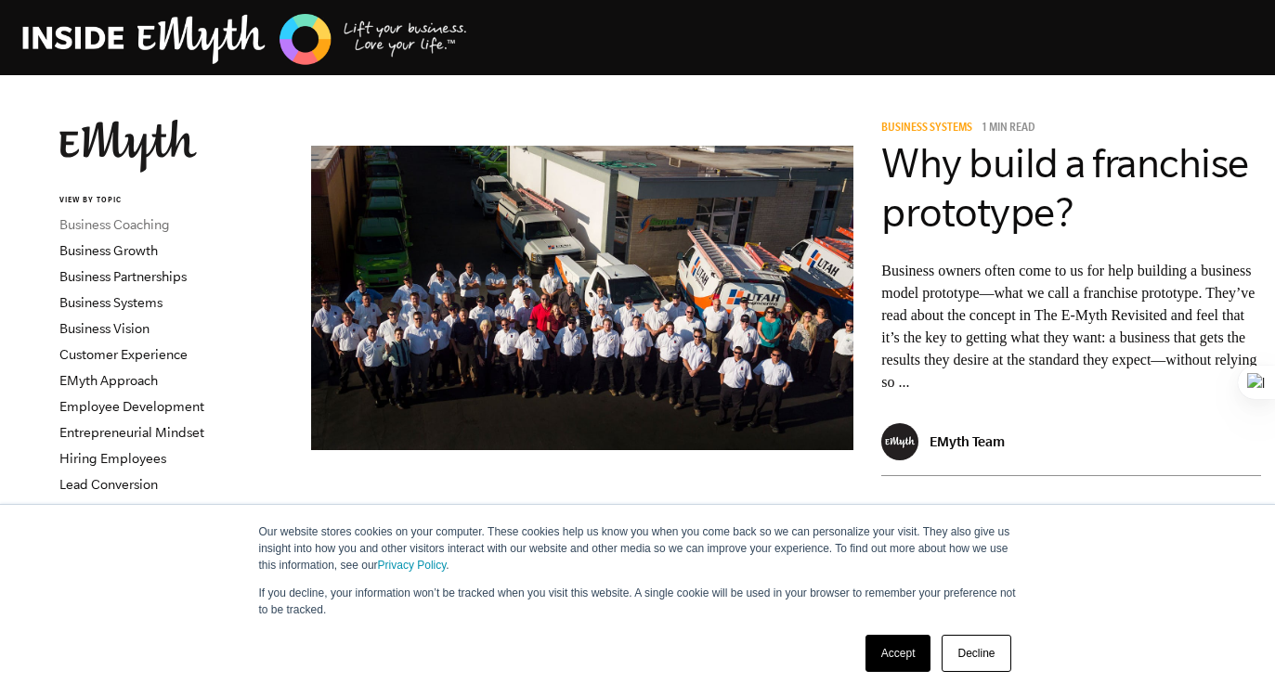 The height and width of the screenshot is (696, 1275). What do you see at coordinates (109, 485) in the screenshot?
I see `a: Lead Conversion` at bounding box center [109, 485].